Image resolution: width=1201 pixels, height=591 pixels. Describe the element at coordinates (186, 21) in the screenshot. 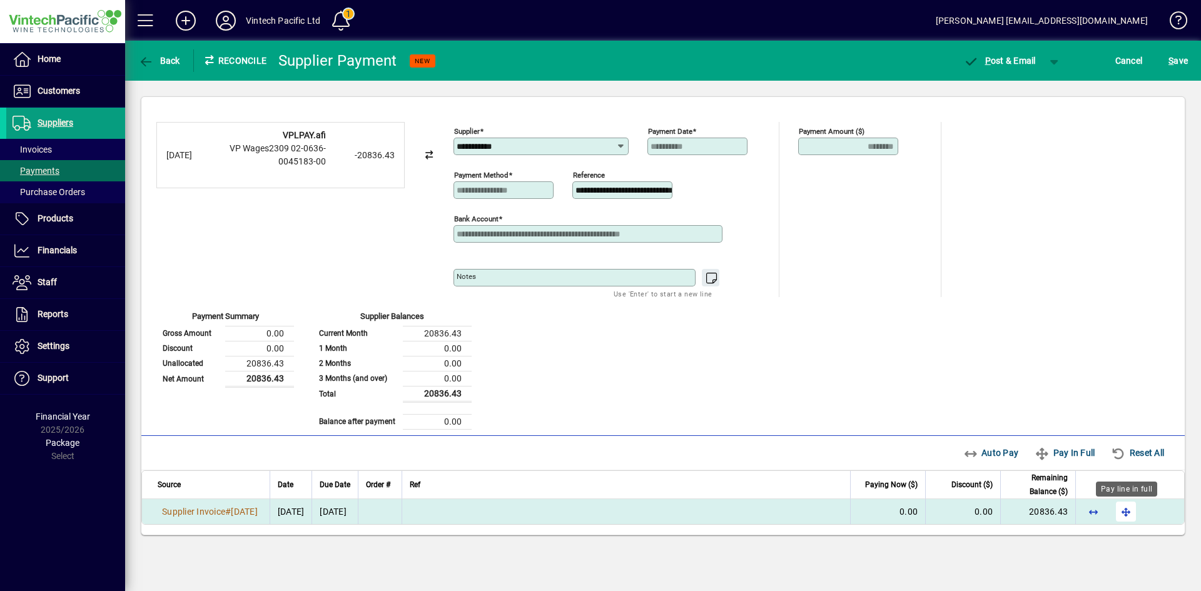

I see `button: Add` at that location.